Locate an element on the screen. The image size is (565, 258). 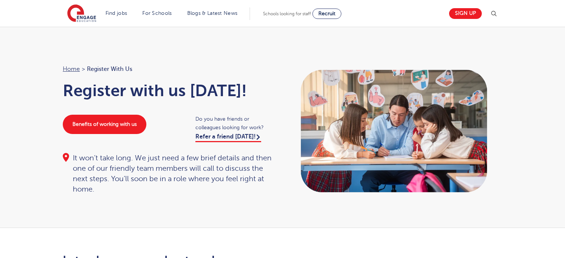
span: Register with us is located at coordinates (110, 69).